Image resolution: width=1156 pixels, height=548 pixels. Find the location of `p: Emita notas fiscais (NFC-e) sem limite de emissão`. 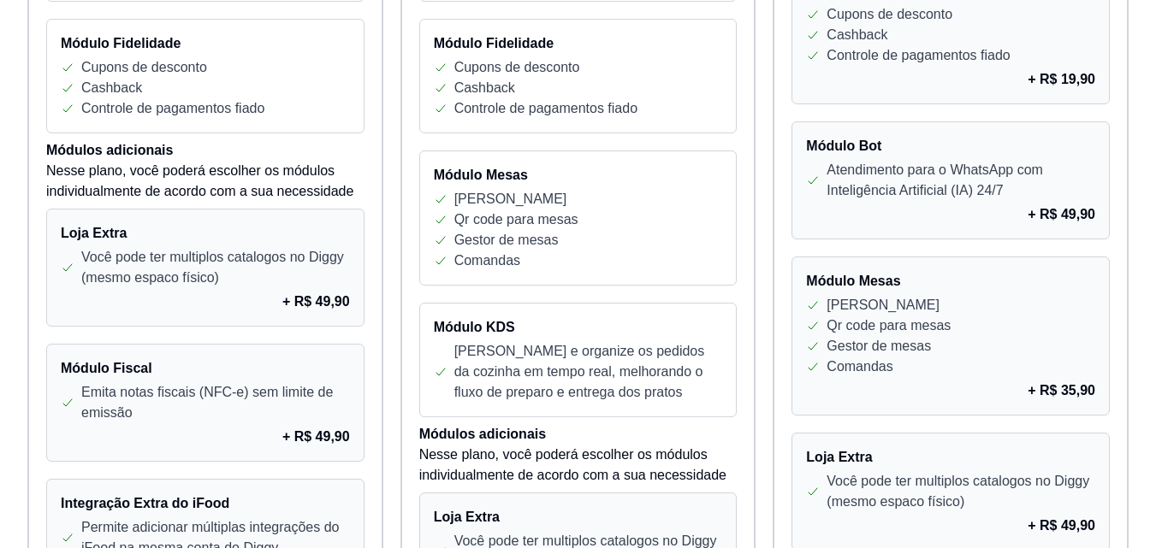

p: Emita notas fiscais (NFC-e) sem limite de emissão is located at coordinates (216, 403).